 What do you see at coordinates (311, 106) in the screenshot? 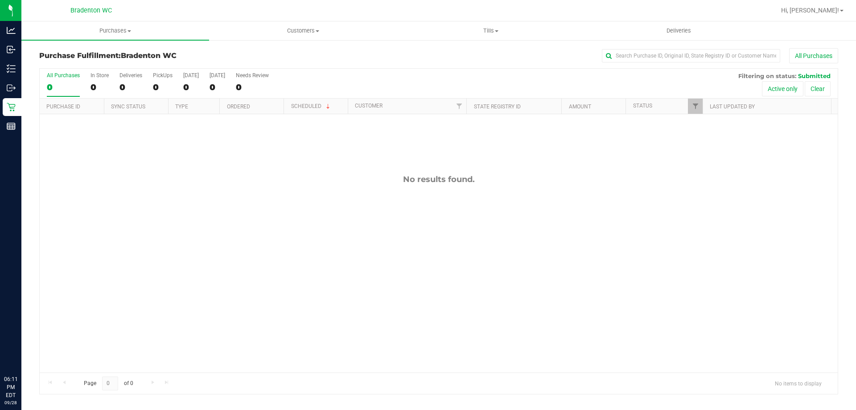
I see `a: Scheduled` at bounding box center [311, 106].